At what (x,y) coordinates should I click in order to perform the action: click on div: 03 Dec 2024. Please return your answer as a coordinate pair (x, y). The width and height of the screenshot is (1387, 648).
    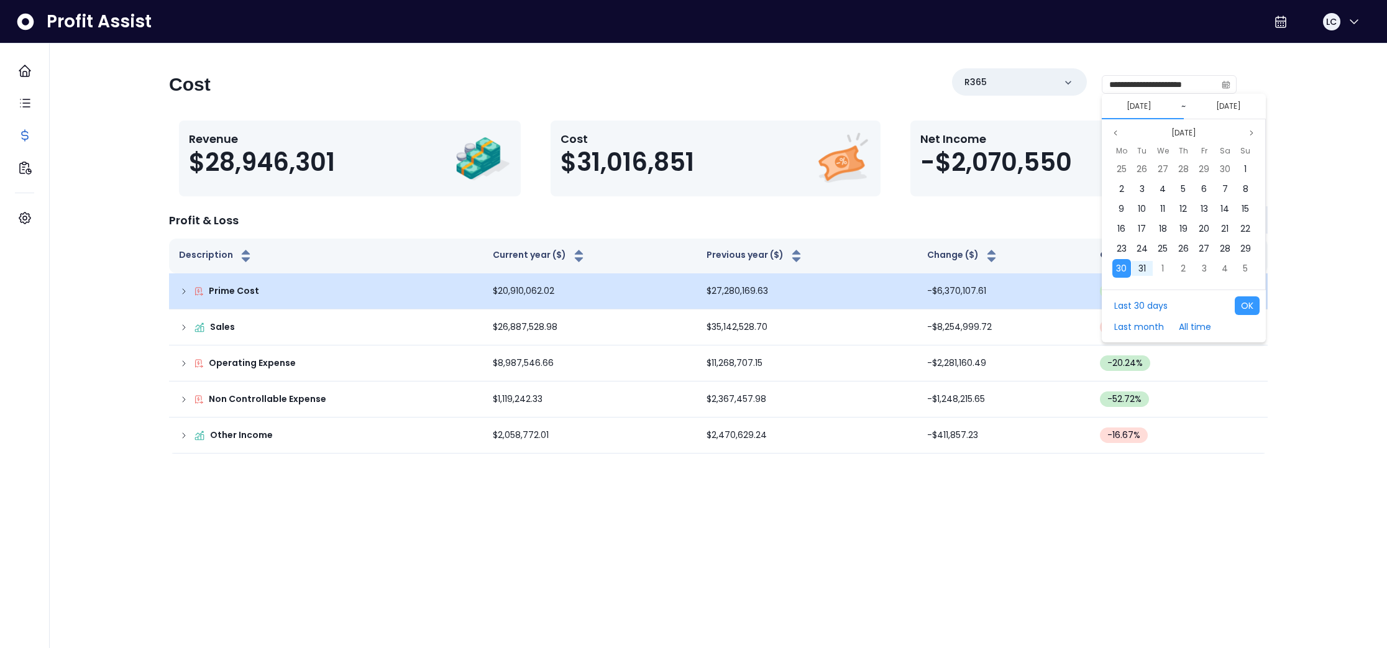
    Looking at the image, I should click on (1142, 189).